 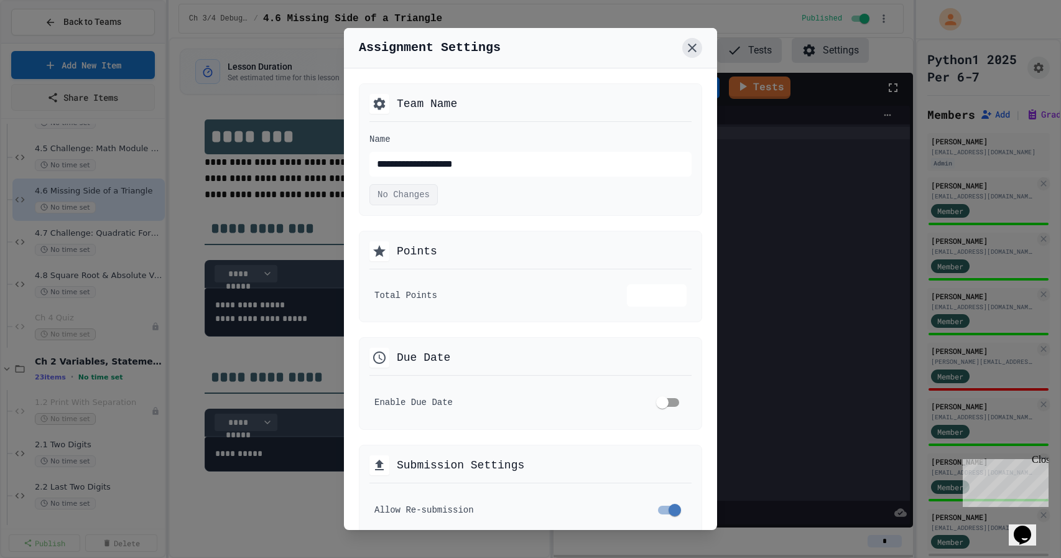 What do you see at coordinates (404, 195) in the screenshot?
I see `button: No Changes` at bounding box center [404, 195].